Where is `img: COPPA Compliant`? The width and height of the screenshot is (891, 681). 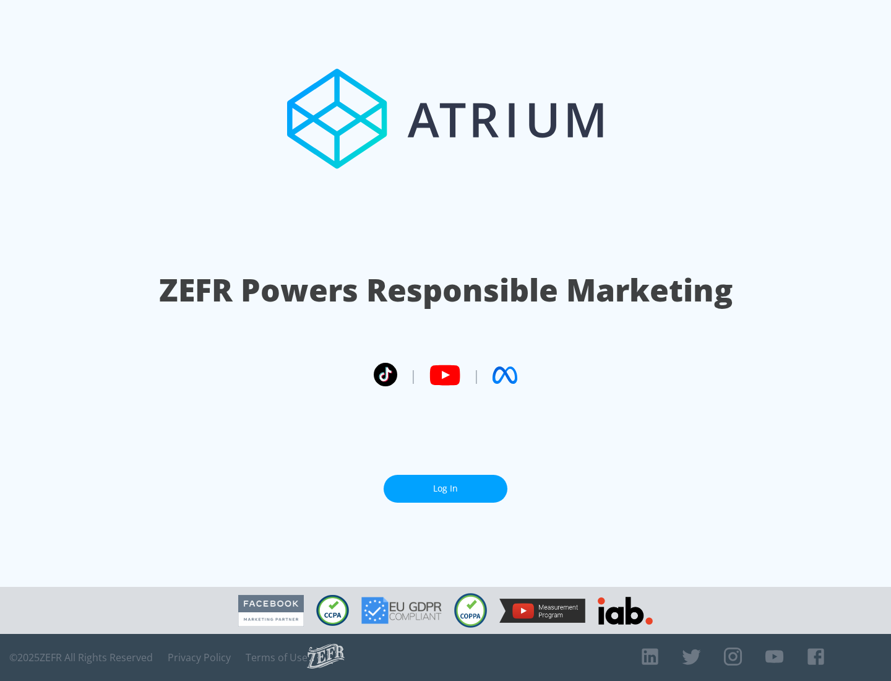 img: COPPA Compliant is located at coordinates (470, 610).